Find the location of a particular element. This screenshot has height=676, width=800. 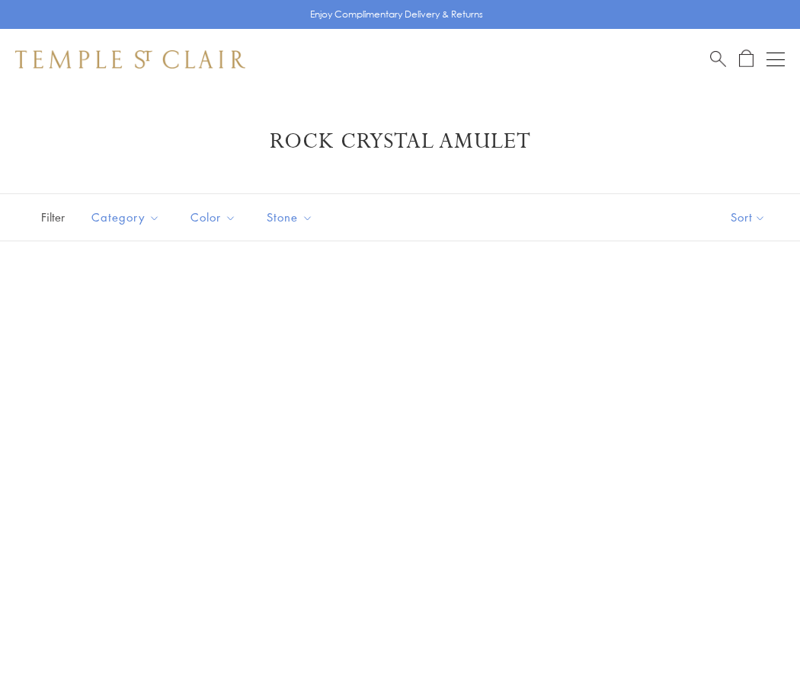

button: Show sort by is located at coordinates (748, 217).